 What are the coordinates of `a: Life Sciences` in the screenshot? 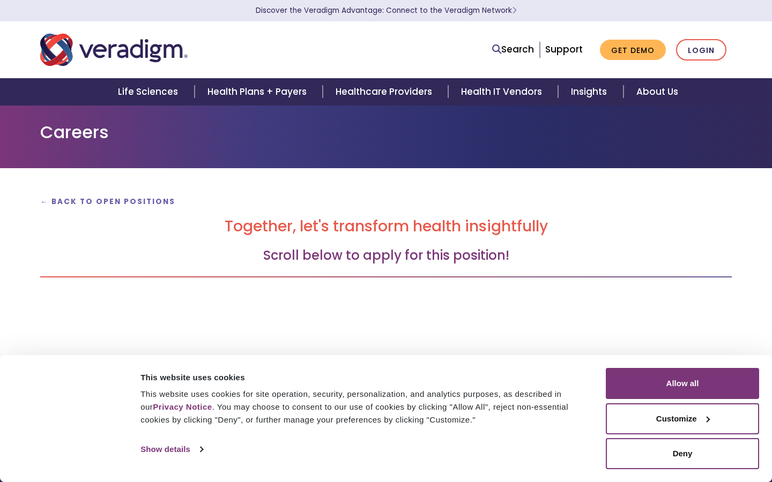 It's located at (150, 92).